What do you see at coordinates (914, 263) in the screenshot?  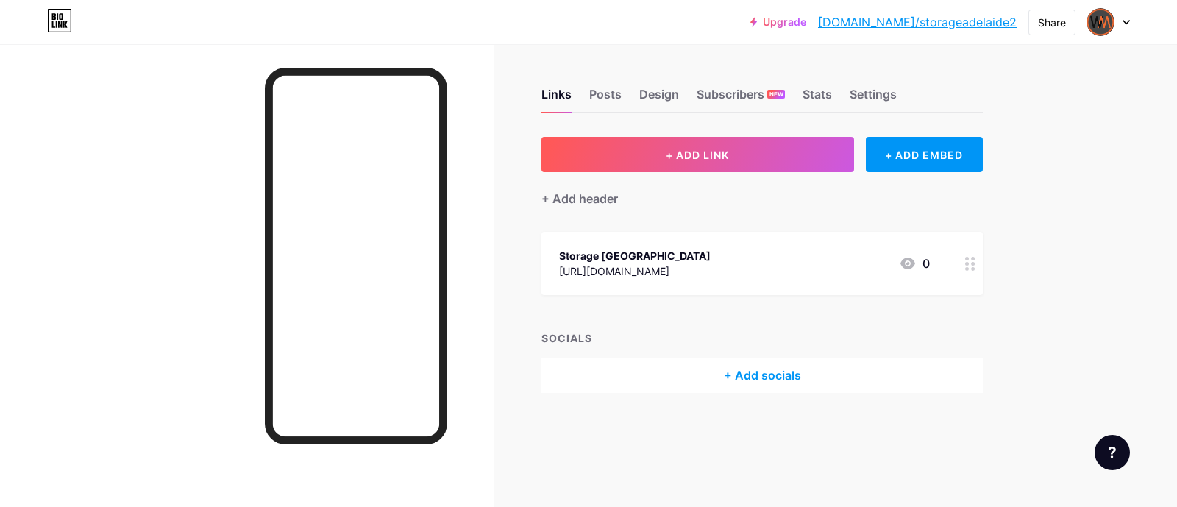 I see `div: 0` at bounding box center [914, 263].